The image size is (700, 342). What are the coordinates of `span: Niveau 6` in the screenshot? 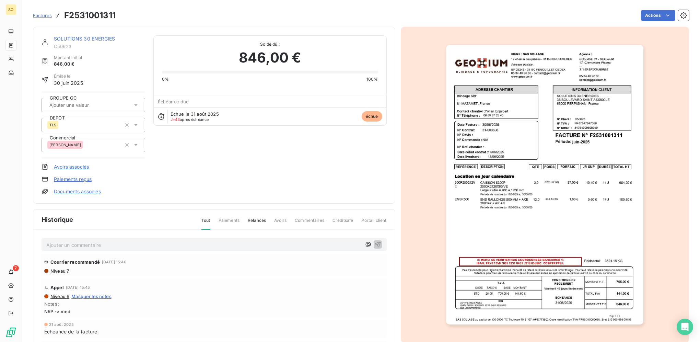 It's located at (59, 296).